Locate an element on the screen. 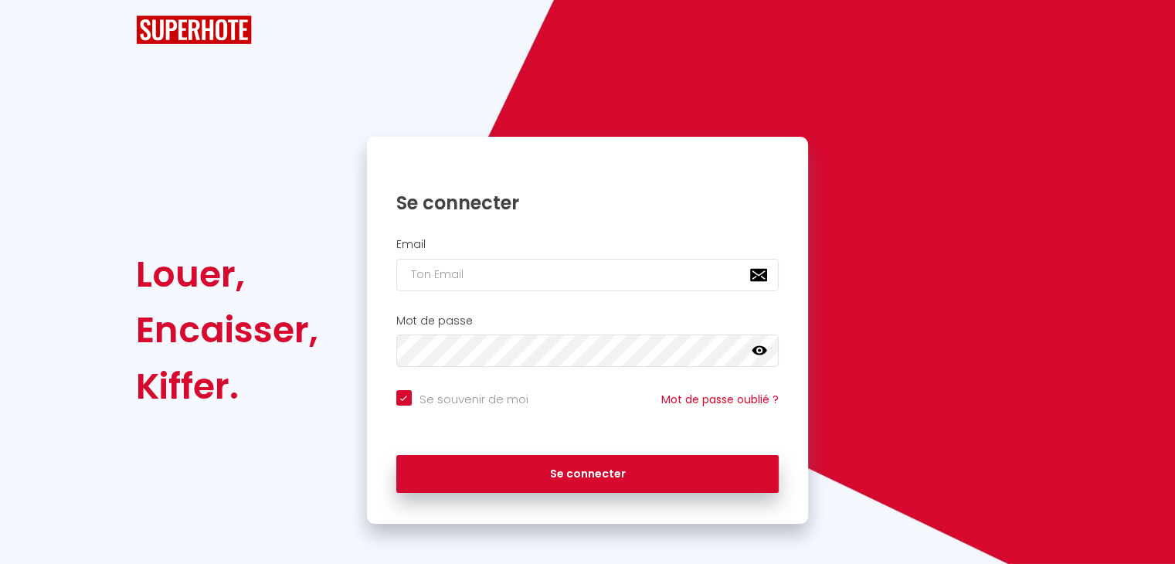 This screenshot has height=564, width=1175. img: SuperHote logo is located at coordinates (194, 29).